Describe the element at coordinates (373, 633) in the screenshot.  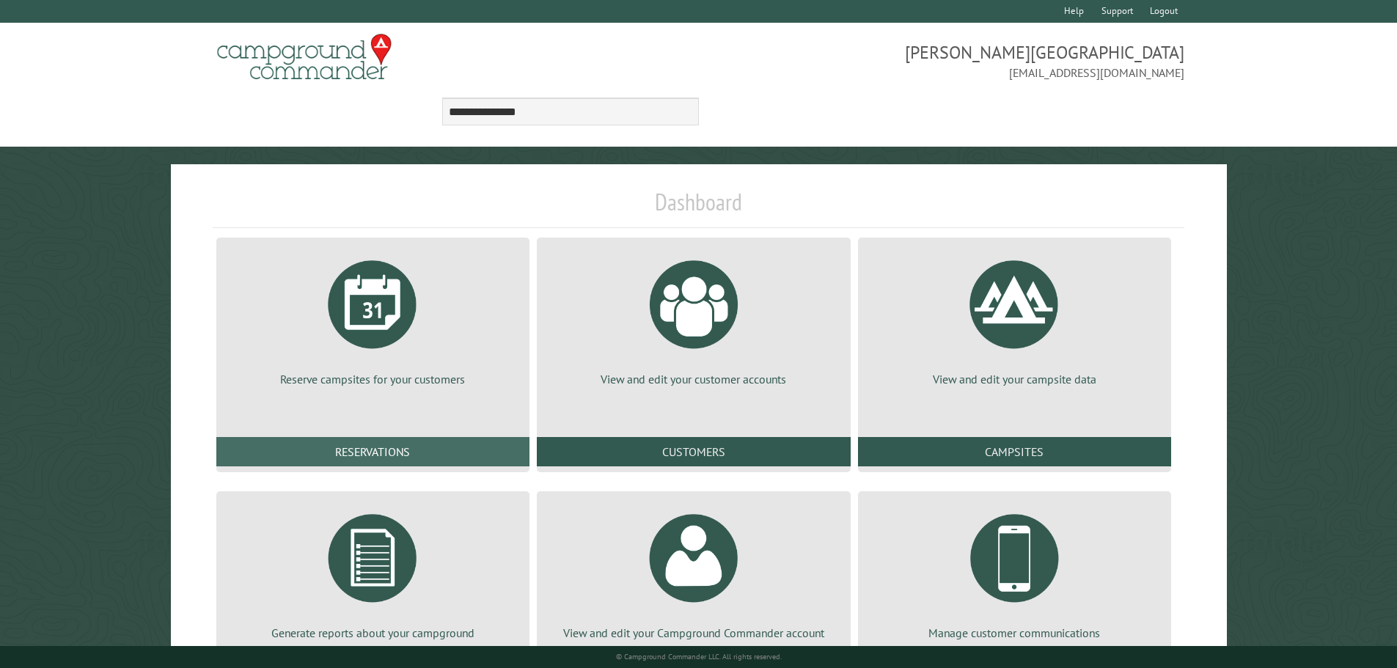
I see `p: Generate reports about your campground` at that location.